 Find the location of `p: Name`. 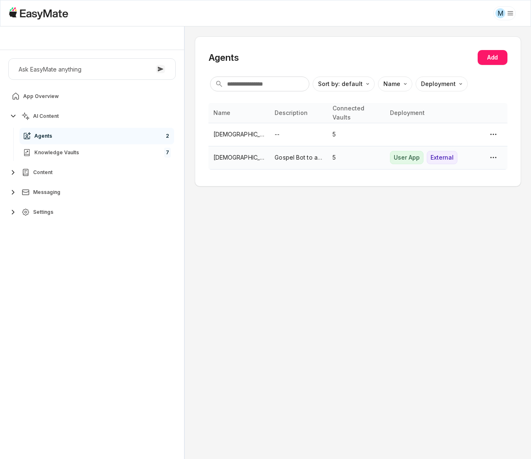

p: Name is located at coordinates (392, 84).